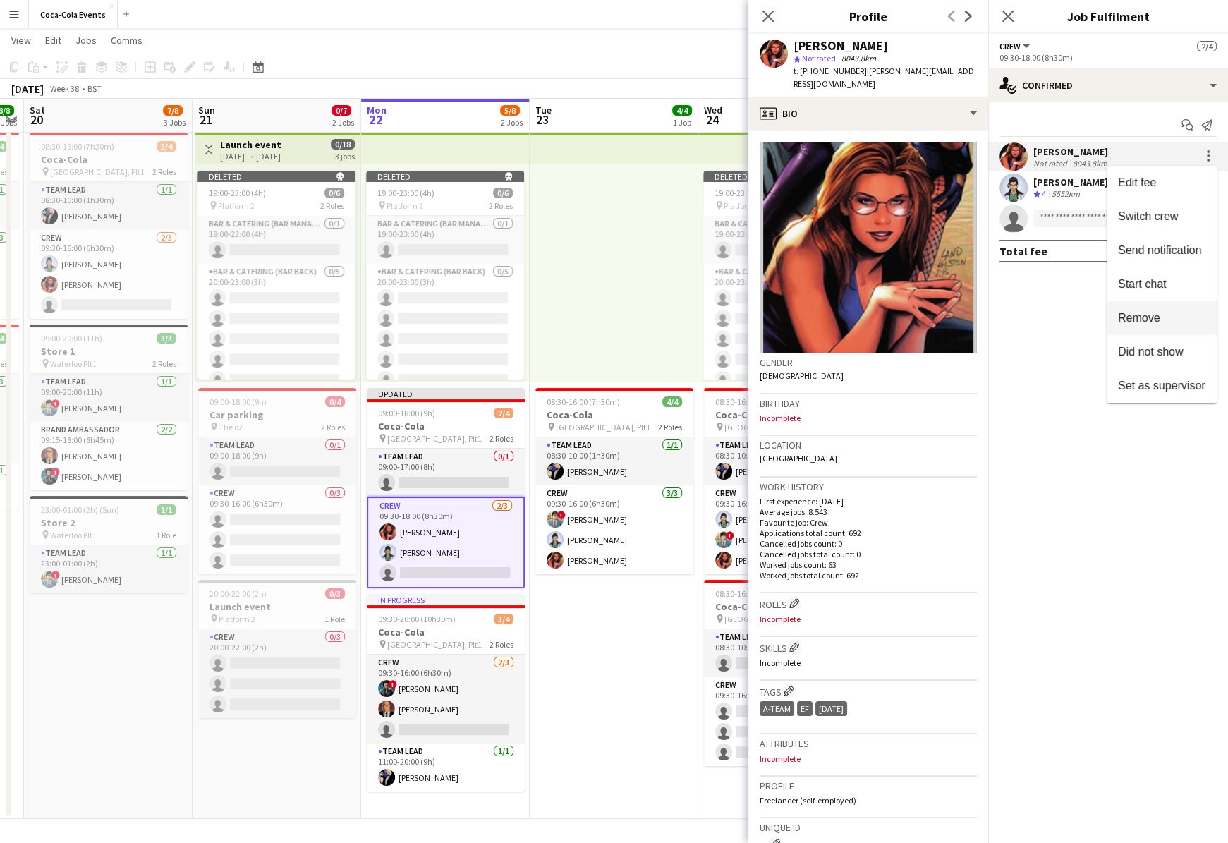  What do you see at coordinates (1162, 217) in the screenshot?
I see `button: Switch crew` at bounding box center [1162, 217].